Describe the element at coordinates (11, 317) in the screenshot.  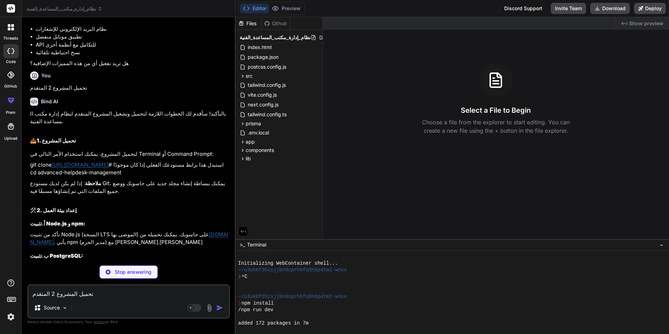
I see `img: settings` at that location.